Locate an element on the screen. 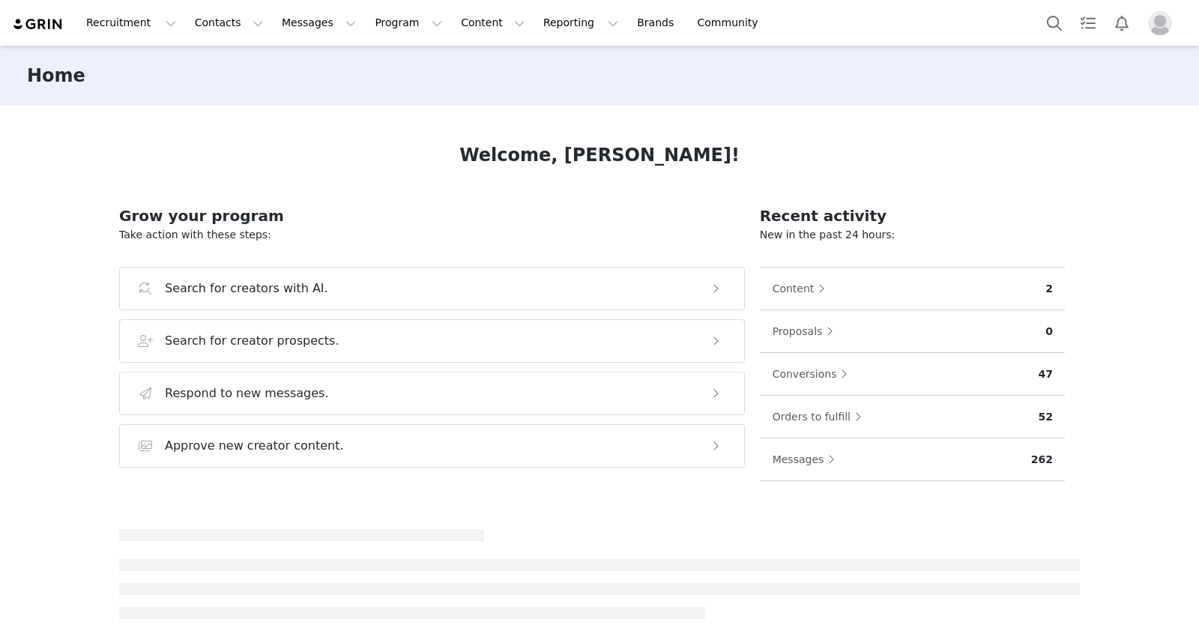 The width and height of the screenshot is (1199, 628). button: Notifications is located at coordinates (1122, 22).